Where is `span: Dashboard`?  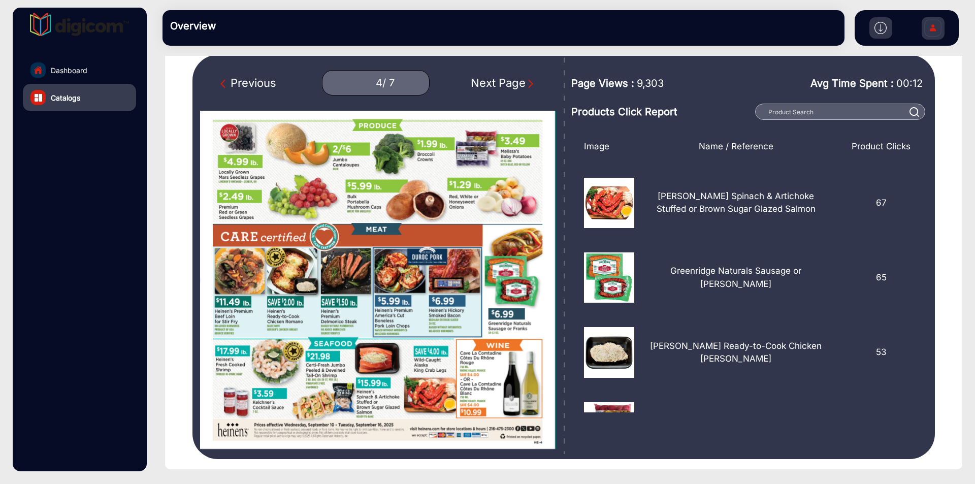
span: Dashboard is located at coordinates (69, 70).